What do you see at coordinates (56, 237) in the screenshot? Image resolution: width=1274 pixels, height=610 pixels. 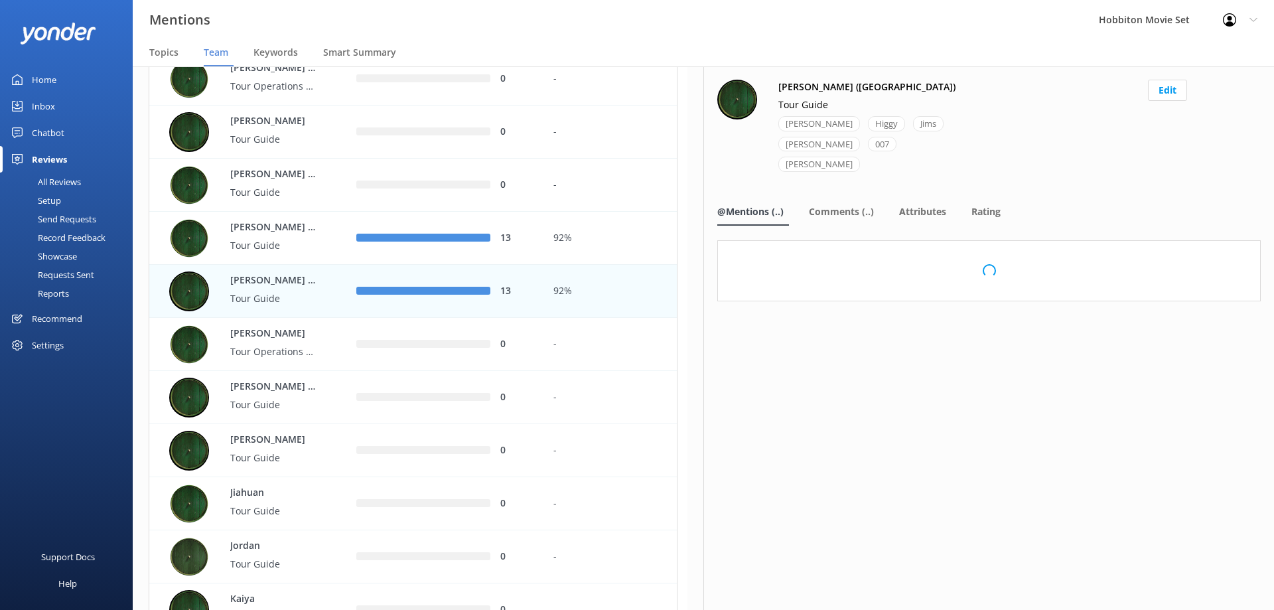 I see `div: Record Feedback` at bounding box center [56, 237].